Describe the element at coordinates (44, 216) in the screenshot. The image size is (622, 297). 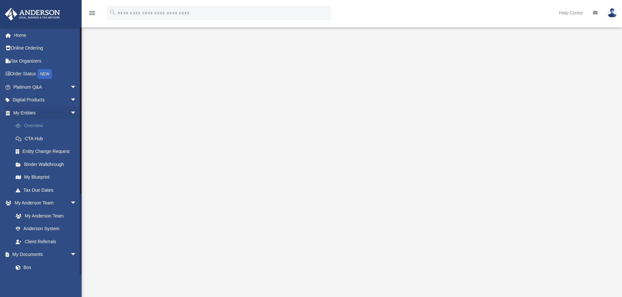
I see `a: My Anderson Team` at that location.